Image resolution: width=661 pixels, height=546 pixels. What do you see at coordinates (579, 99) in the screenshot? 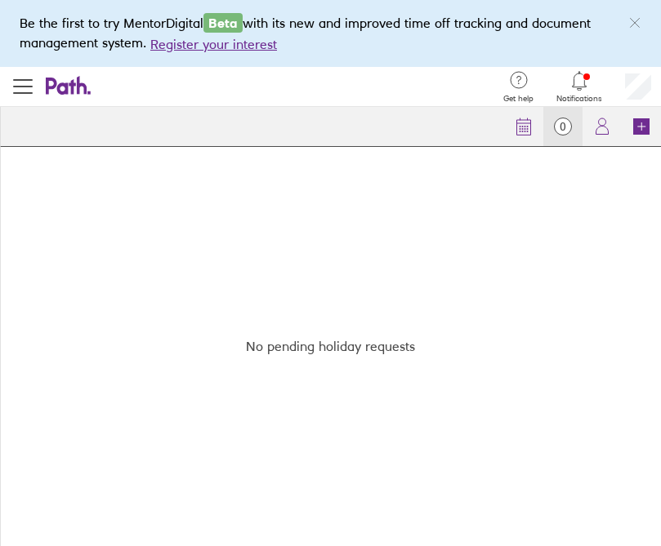
I see `span: Notifications` at bounding box center [579, 99].